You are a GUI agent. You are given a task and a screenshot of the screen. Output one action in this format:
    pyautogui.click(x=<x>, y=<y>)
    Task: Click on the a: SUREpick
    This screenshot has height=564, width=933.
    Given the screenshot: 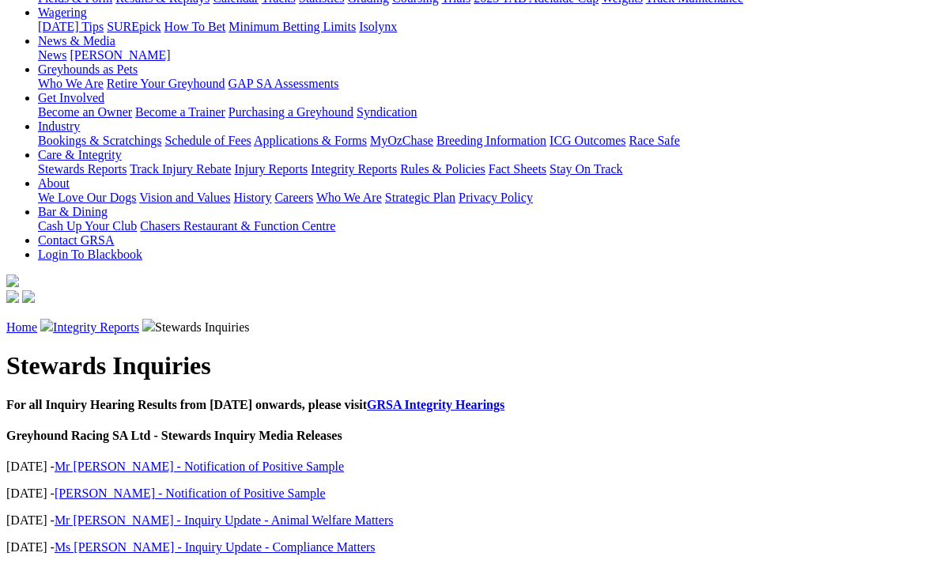 What is the action you would take?
    pyautogui.click(x=134, y=26)
    